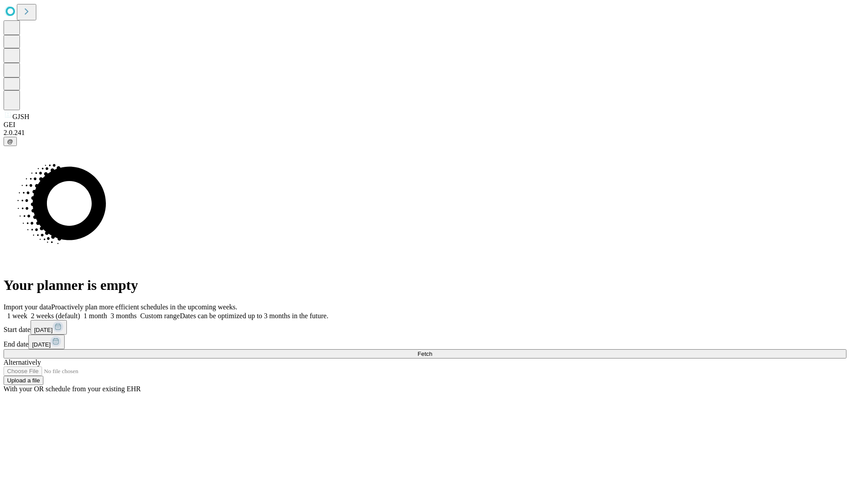 This screenshot has height=478, width=850. Describe the element at coordinates (425, 133) in the screenshot. I see `div: 2.0.241` at that location.